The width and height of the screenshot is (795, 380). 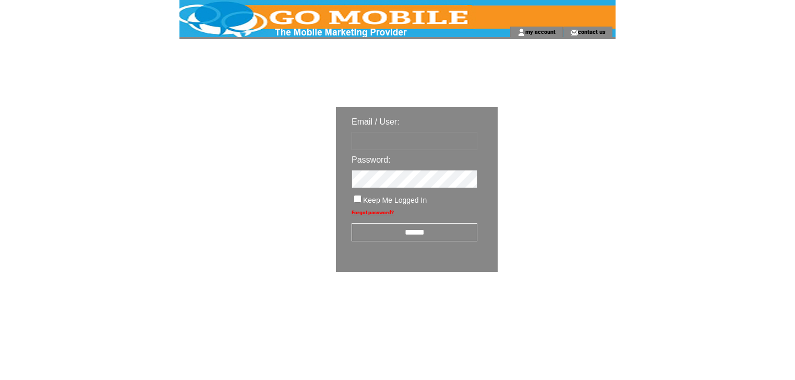 What do you see at coordinates (591, 31) in the screenshot?
I see `a: contact us` at bounding box center [591, 31].